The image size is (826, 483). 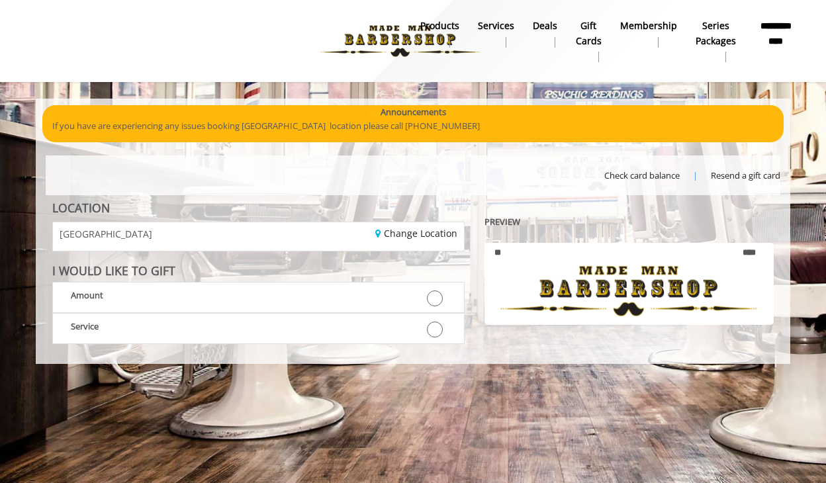 I want to click on b: LOCATION, so click(x=81, y=208).